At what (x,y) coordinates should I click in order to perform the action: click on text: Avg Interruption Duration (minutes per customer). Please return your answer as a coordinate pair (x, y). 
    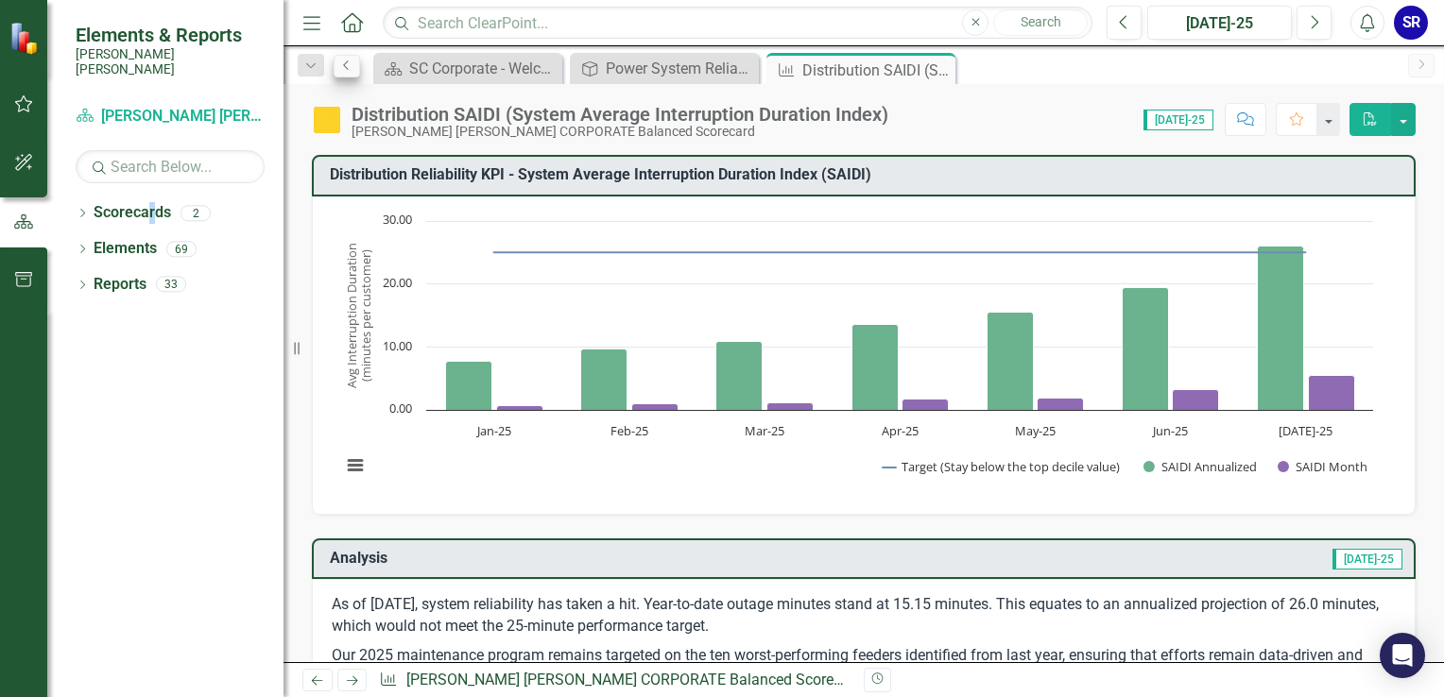
    Looking at the image, I should click on (358, 316).